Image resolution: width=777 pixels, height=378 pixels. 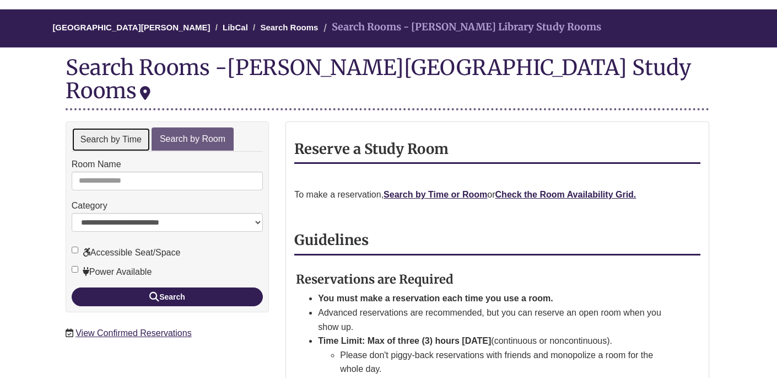 I want to click on button: Search, so click(x=168, y=297).